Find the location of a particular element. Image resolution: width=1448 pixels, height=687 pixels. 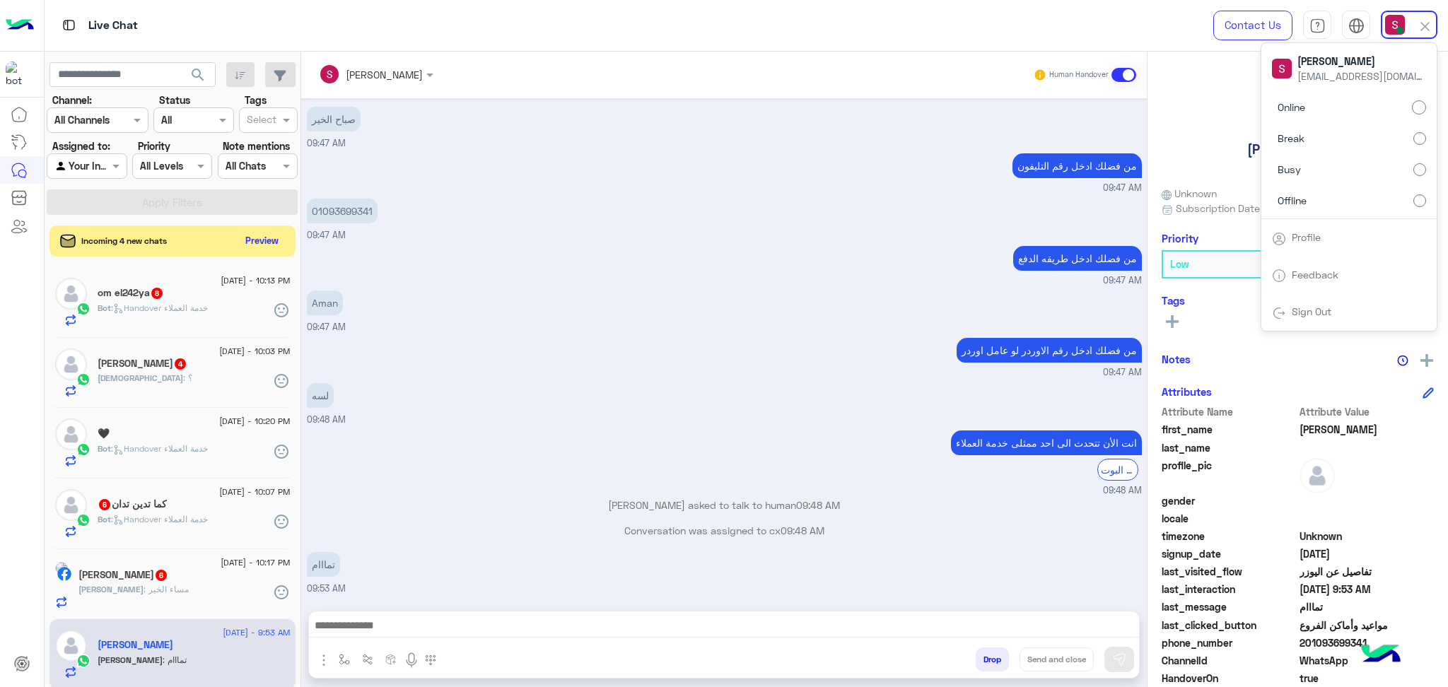

span: phone_number is located at coordinates (1229, 643).